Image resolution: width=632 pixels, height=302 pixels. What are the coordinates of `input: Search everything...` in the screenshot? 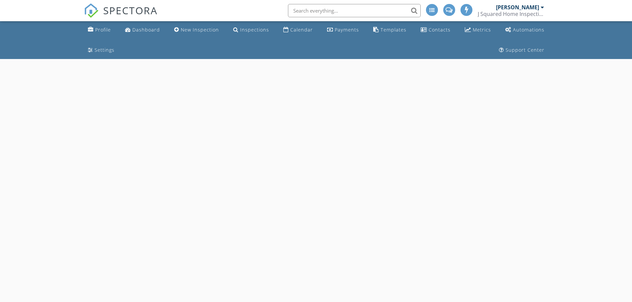 It's located at (354, 11).